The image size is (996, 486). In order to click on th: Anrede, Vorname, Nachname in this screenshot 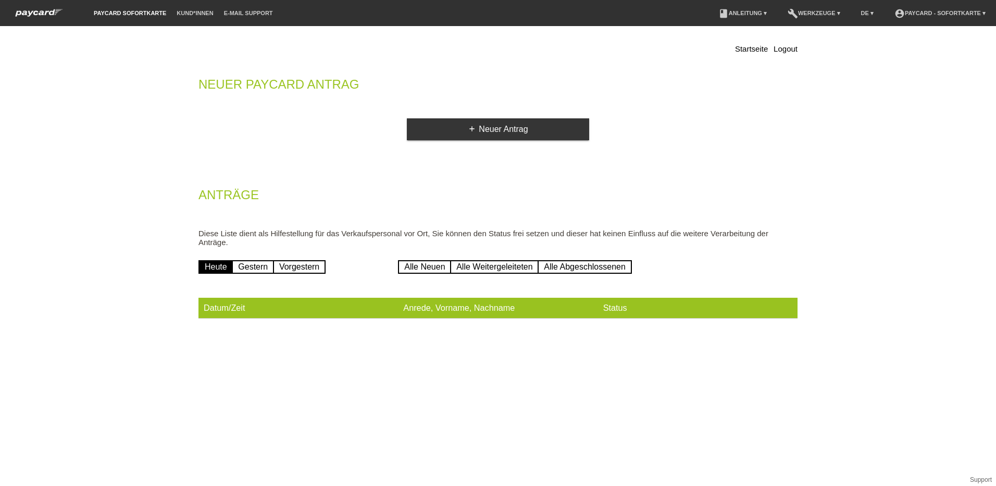, I will do `click(498, 308)`.